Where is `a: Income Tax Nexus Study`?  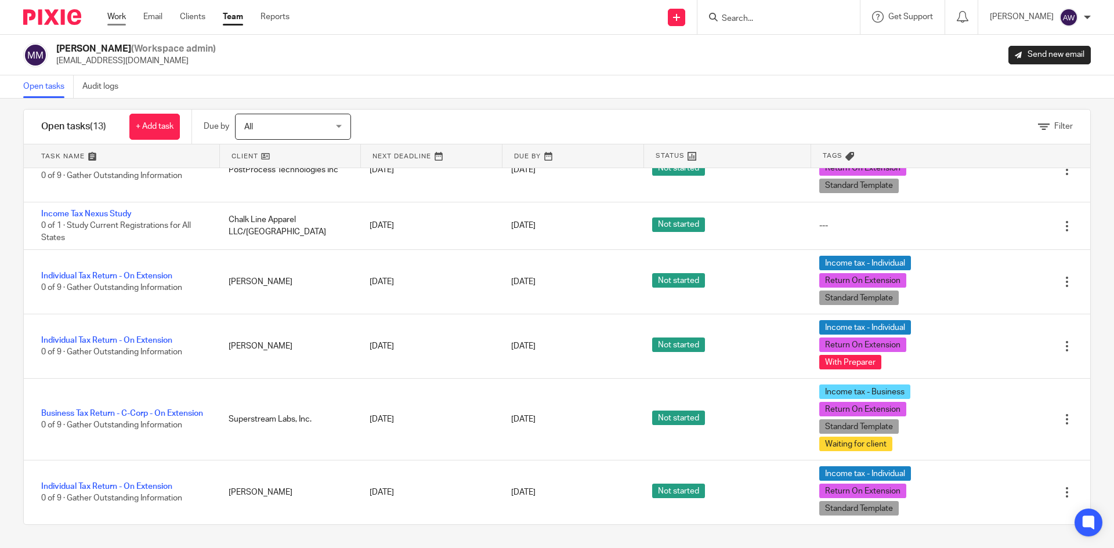
a: Income Tax Nexus Study is located at coordinates (86, 214).